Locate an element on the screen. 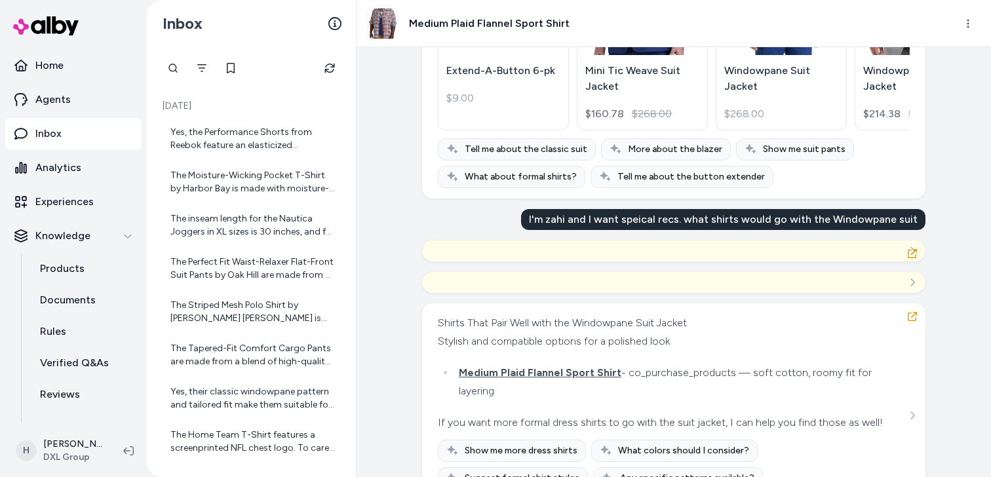  a: Experiences is located at coordinates (73, 202).